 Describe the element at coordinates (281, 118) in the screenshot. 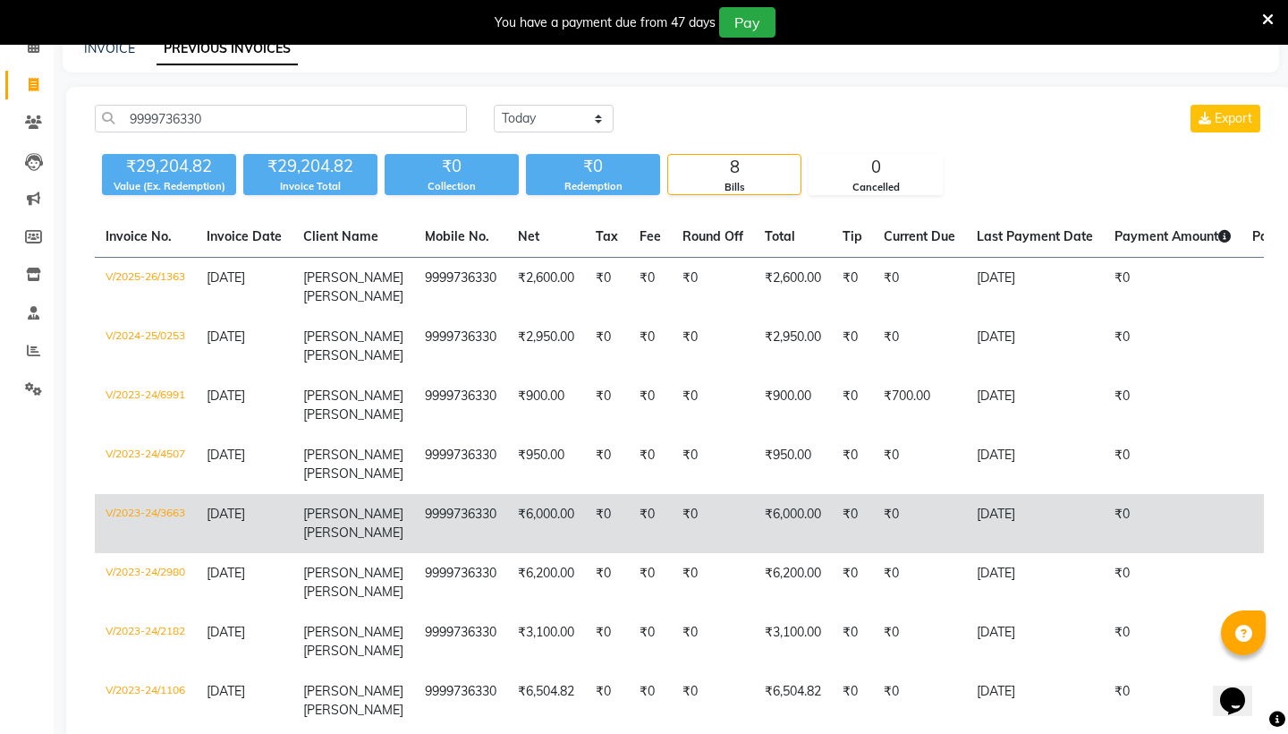

I see `input: Search by Name/Mobile/Email/Invoice No` at that location.